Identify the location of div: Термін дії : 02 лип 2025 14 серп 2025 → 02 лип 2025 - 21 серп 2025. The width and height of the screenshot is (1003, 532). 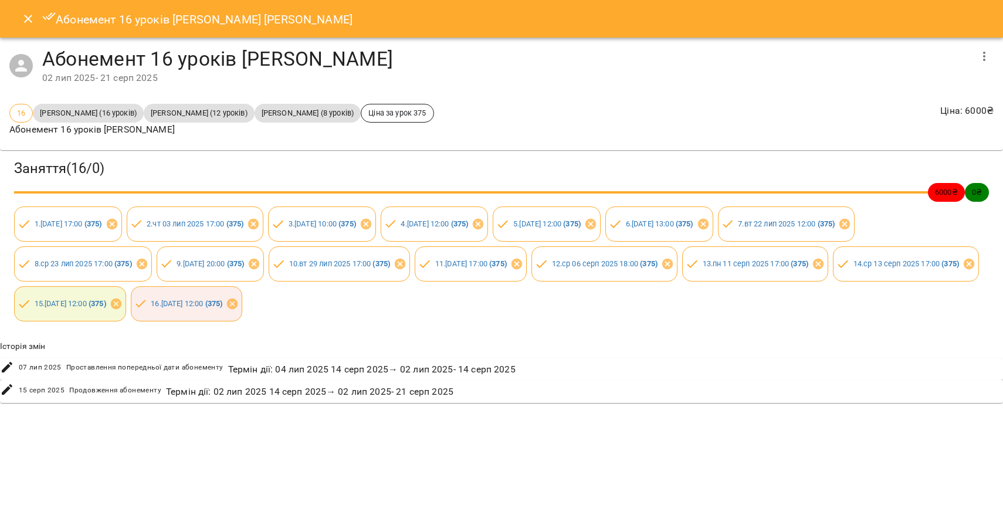
(310, 392).